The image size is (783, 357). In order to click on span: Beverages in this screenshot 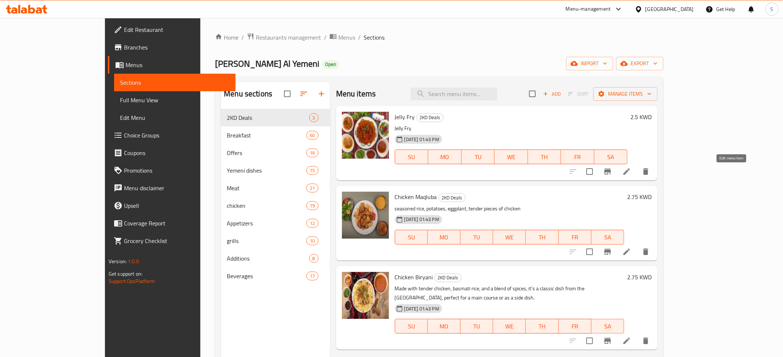, I will do `click(266, 276)`.